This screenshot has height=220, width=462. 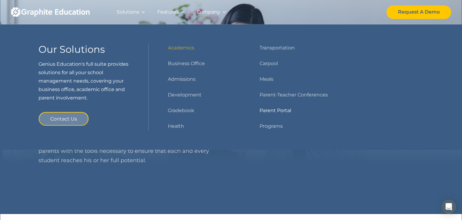 I want to click on a: Parent Portal, so click(x=275, y=110).